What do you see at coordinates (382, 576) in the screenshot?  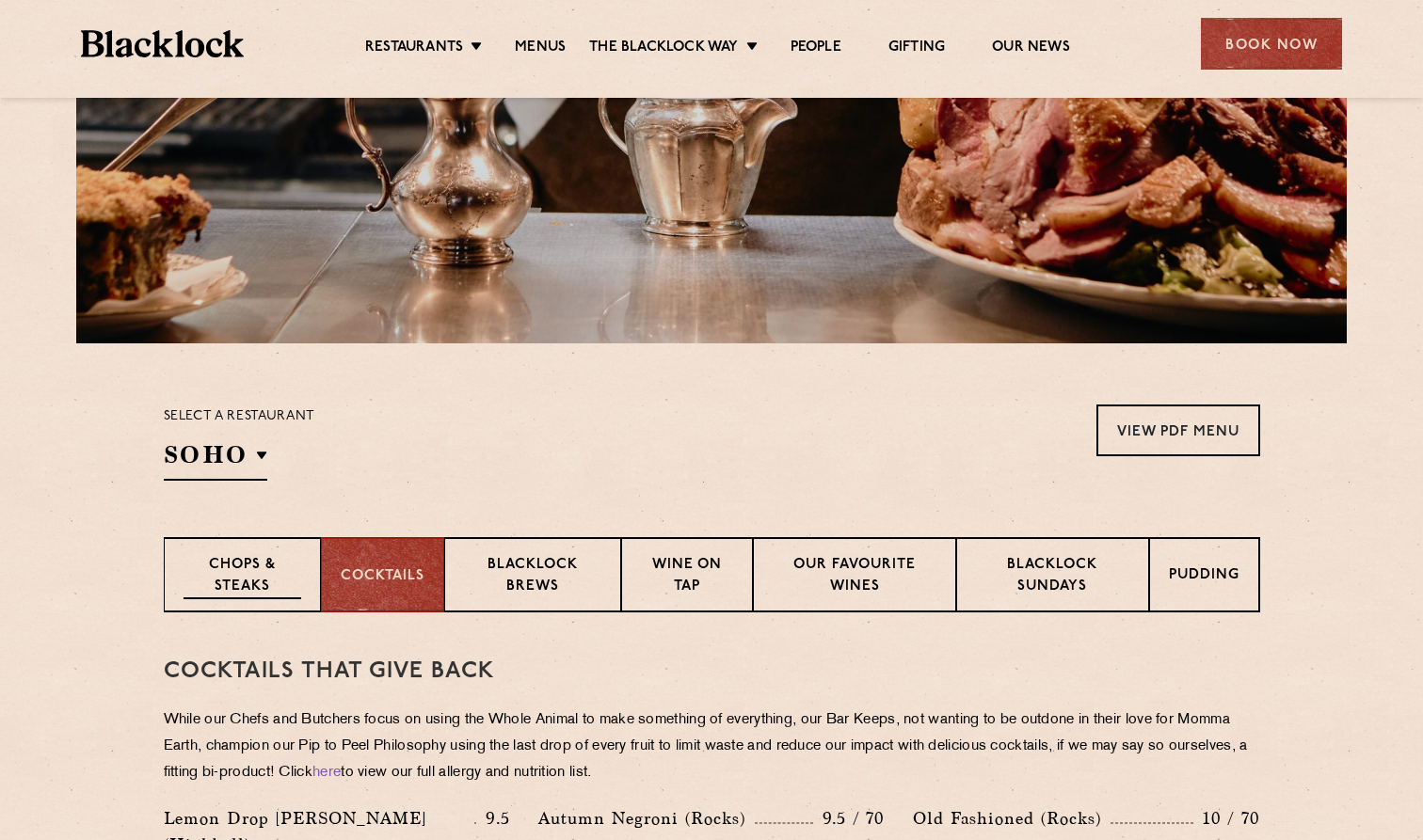 I see `p: Cocktails` at bounding box center [382, 576].